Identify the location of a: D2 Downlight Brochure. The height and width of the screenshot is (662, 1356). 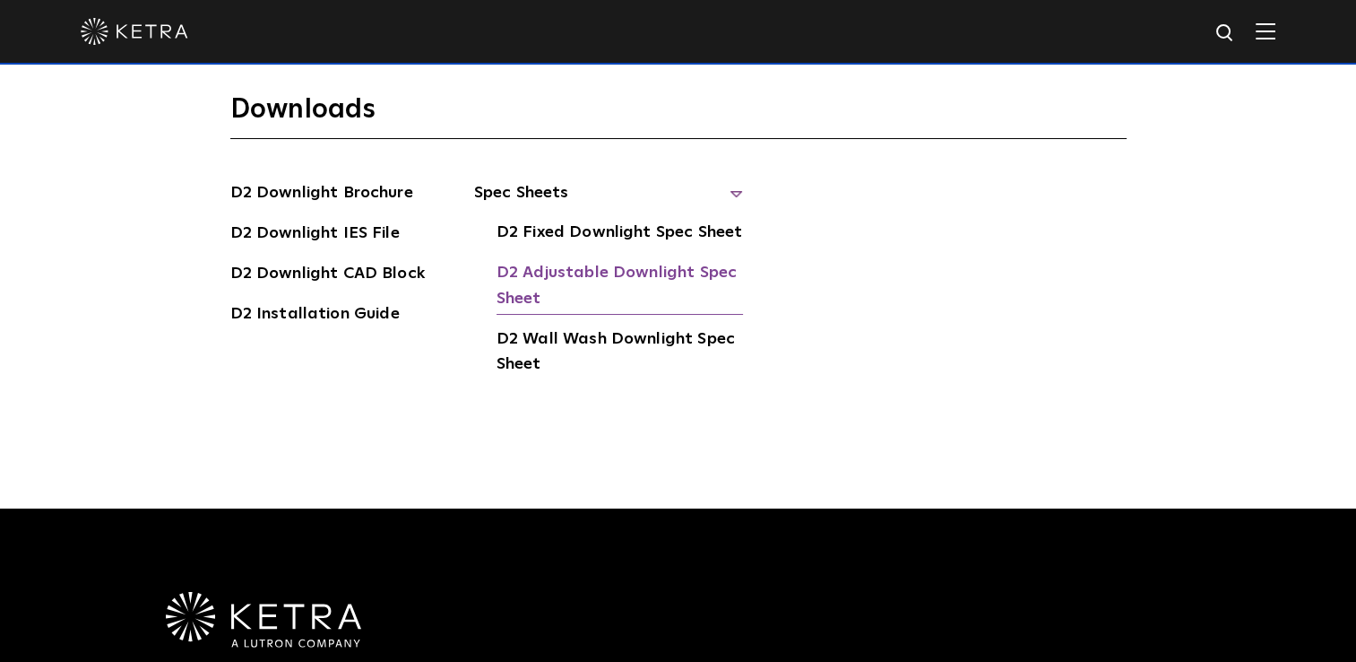
(322, 195).